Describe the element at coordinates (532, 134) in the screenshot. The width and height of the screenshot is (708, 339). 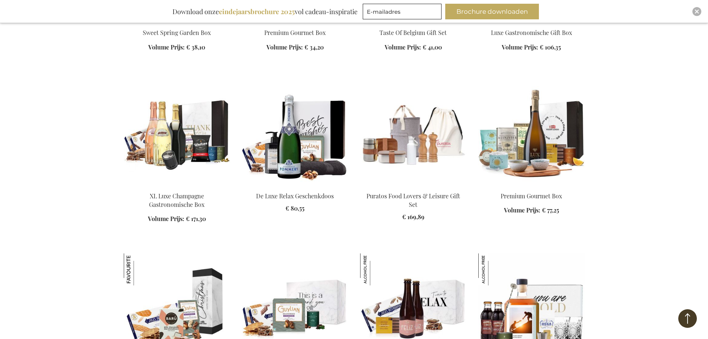
I see `img: Premium Gourmet Box` at that location.